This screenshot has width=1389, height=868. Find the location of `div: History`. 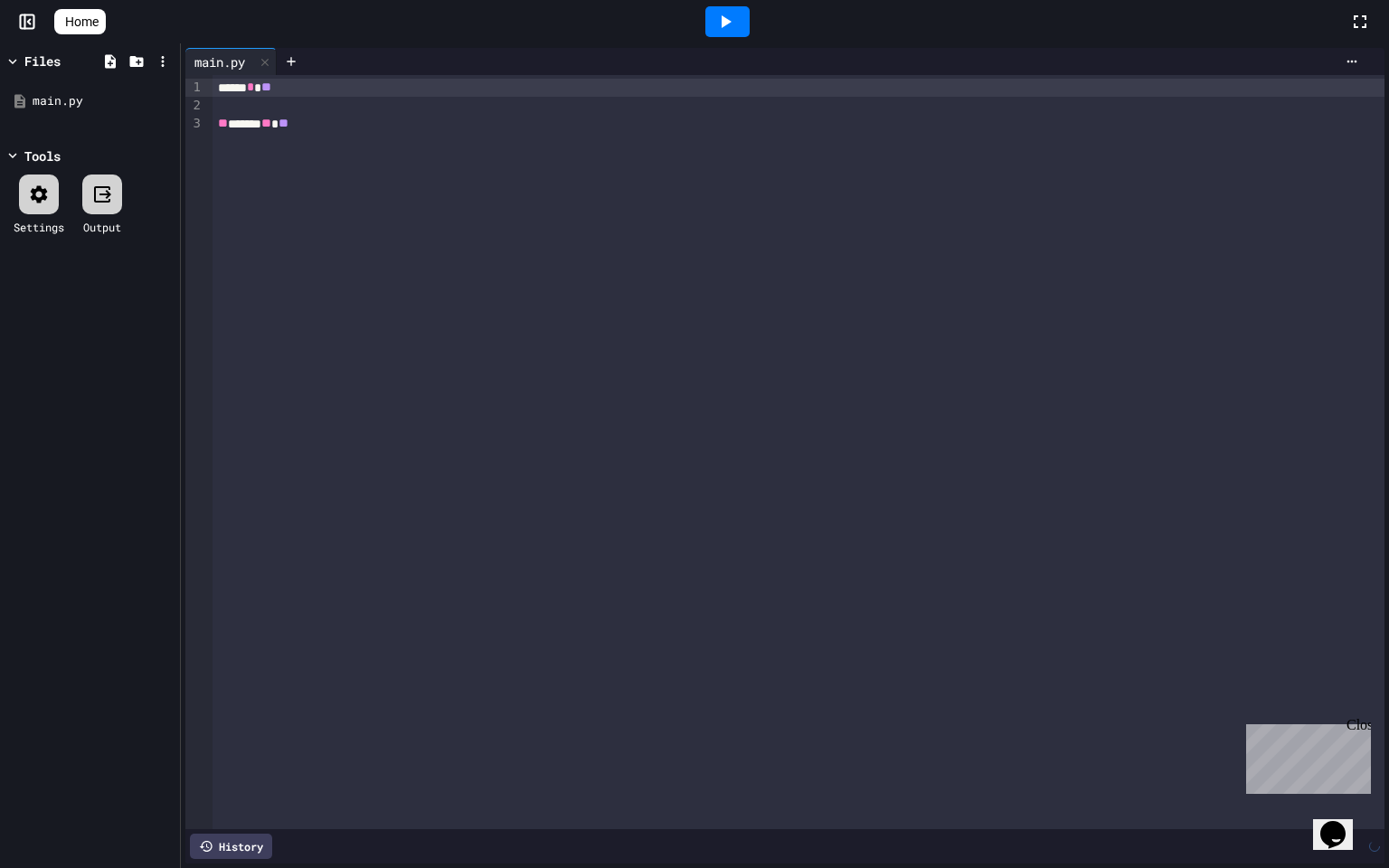

div: History is located at coordinates (231, 847).